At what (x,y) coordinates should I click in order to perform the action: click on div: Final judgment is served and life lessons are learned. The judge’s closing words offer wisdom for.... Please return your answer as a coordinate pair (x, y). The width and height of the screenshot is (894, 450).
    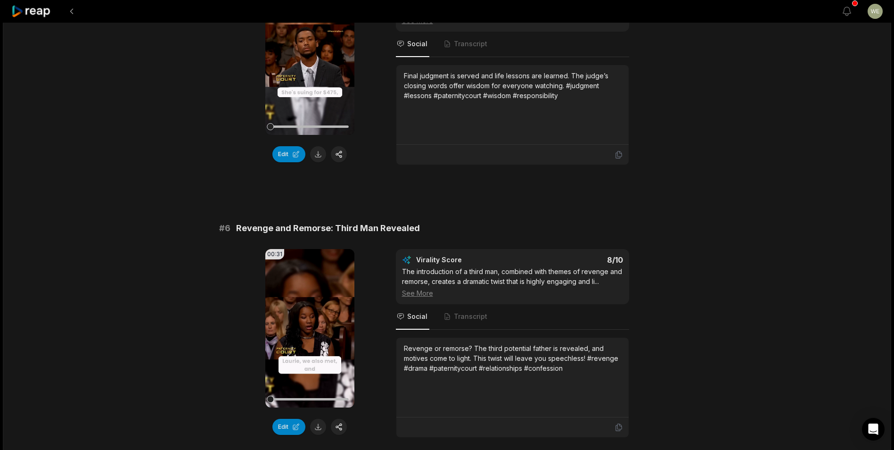
    Looking at the image, I should click on (512, 85).